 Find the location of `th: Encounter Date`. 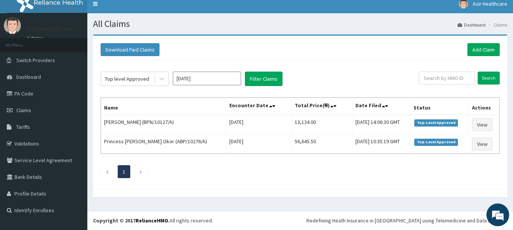

th: Encounter Date is located at coordinates (259, 107).